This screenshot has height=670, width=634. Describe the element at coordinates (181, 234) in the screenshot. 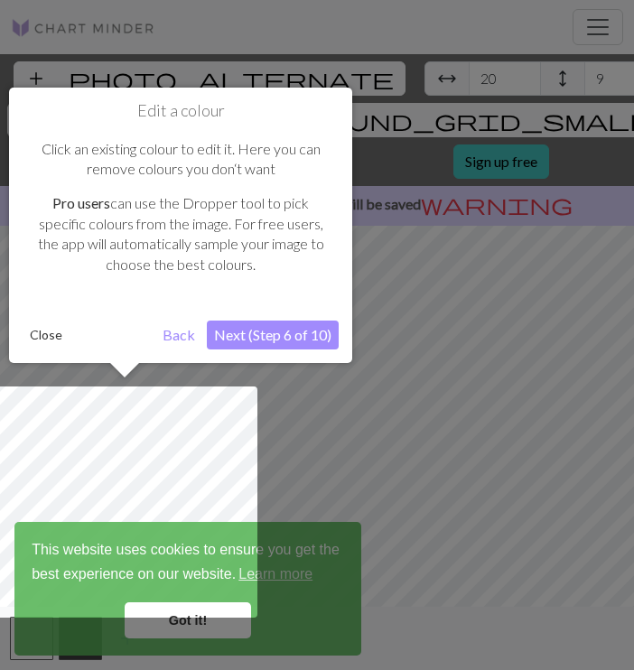

I see `p: can use the Dropper tool to pick specific colours from the image. For free users, the app will au...` at that location.